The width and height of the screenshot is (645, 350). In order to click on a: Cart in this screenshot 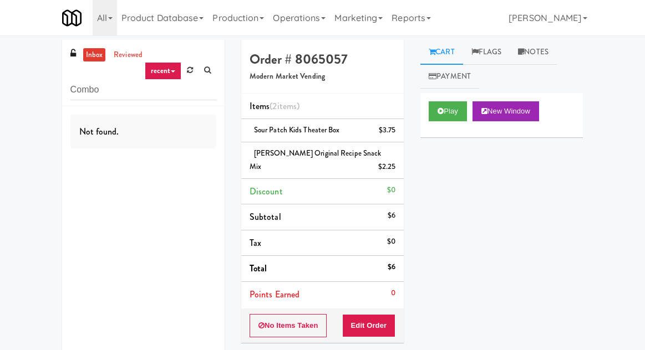, I will do `click(441, 52)`.